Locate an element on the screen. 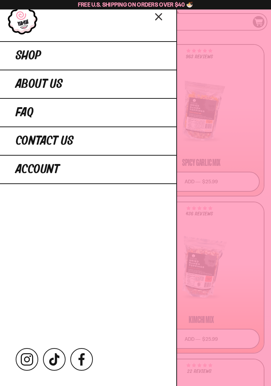  span: Contact Us is located at coordinates (44, 141).